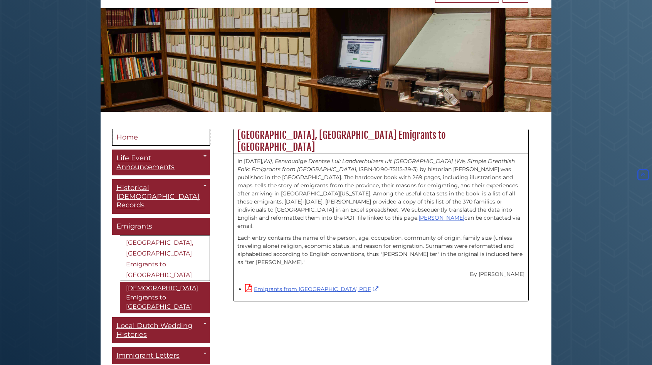  Describe the element at coordinates (643, 175) in the screenshot. I see `a: Back to Top` at that location.